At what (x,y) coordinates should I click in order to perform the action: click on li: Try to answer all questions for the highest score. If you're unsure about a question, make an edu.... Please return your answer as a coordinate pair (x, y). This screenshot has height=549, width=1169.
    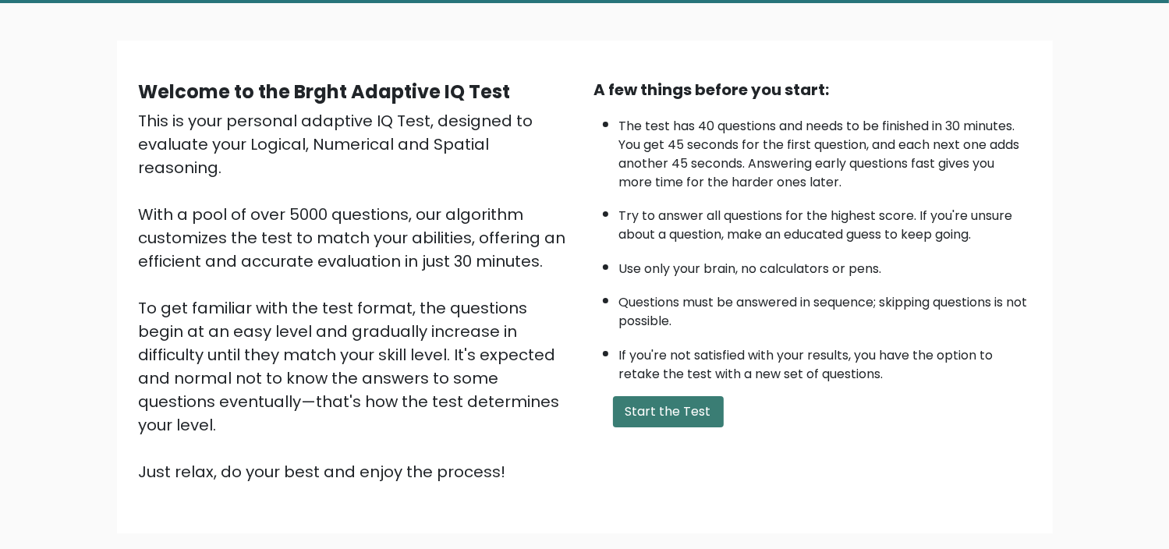
    Looking at the image, I should click on (825, 222).